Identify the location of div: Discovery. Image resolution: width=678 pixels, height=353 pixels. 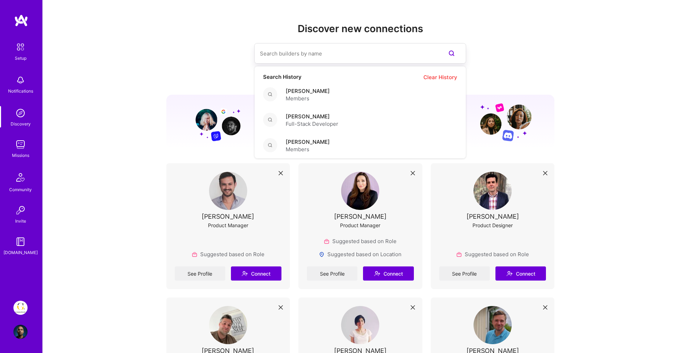
(20, 124).